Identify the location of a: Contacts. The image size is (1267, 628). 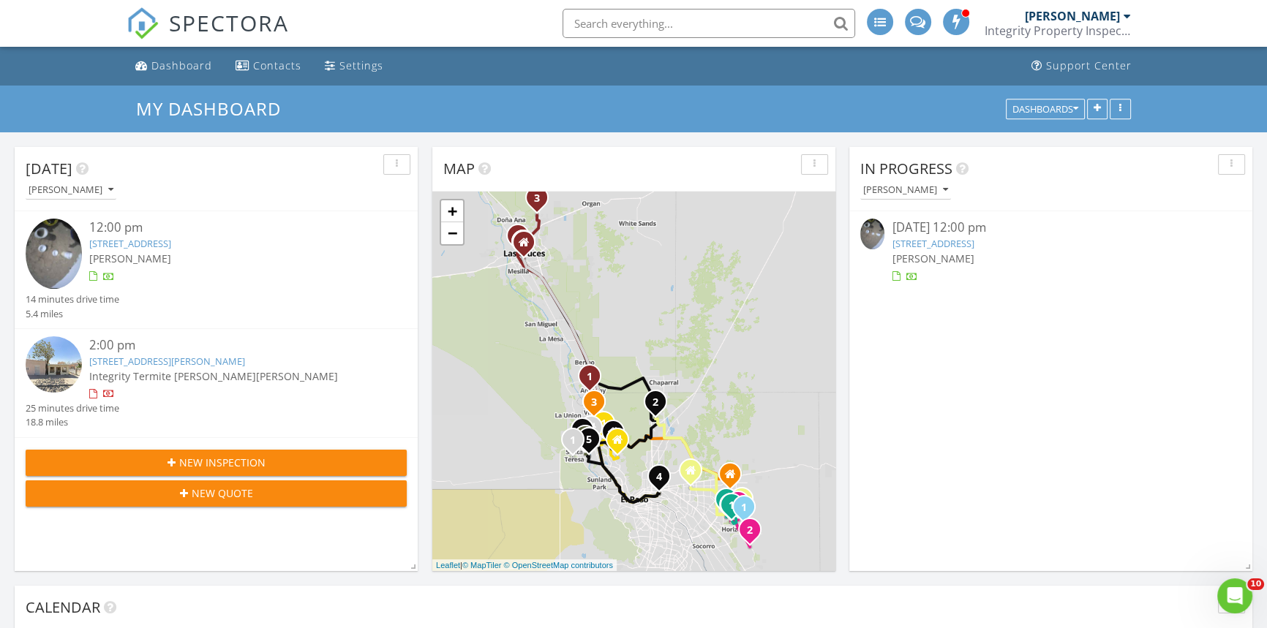
(268, 66).